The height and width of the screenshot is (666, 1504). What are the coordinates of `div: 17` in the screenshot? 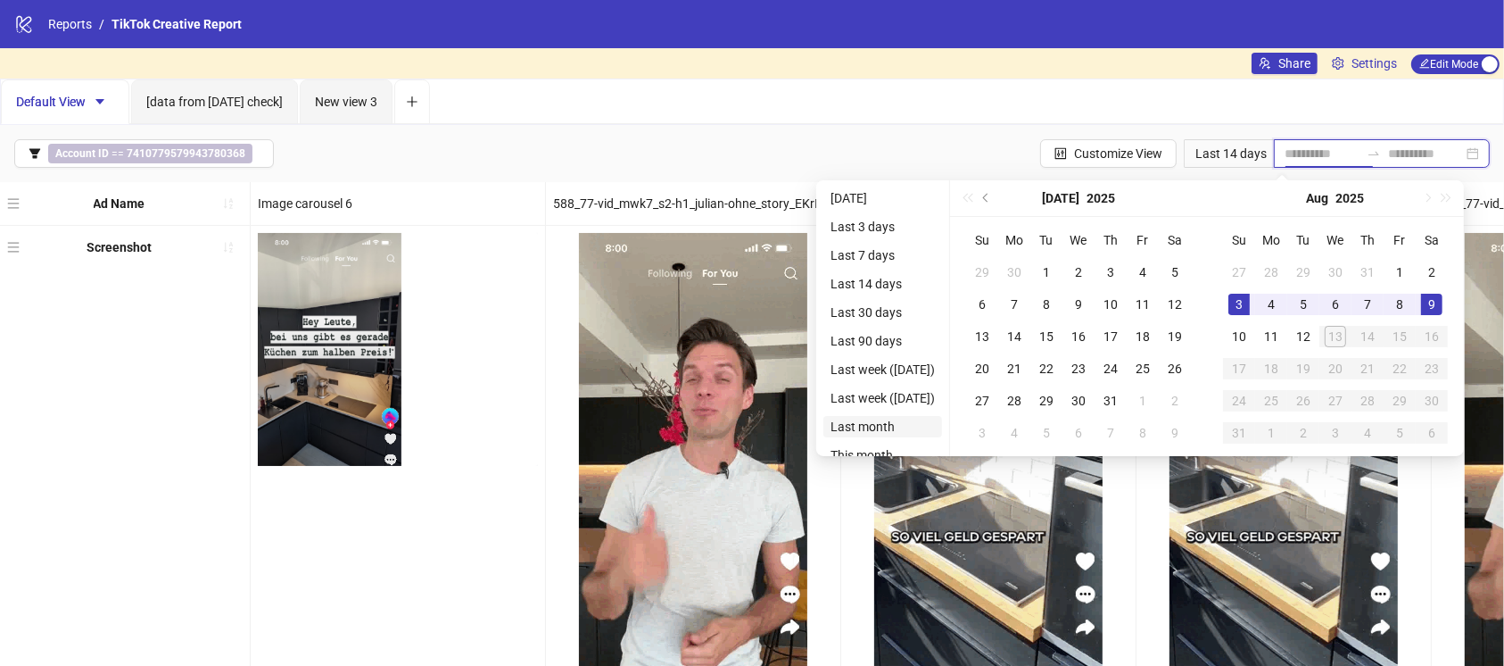 It's located at (1239, 369).